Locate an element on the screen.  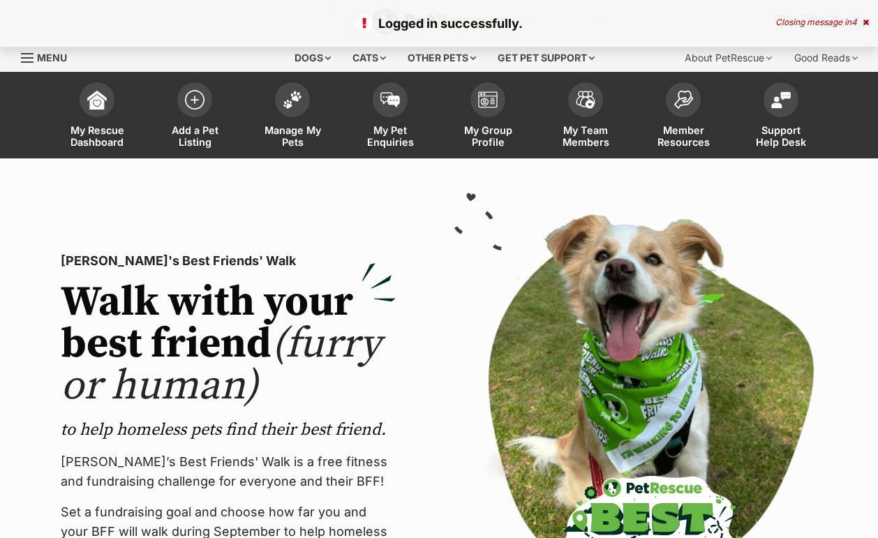
img: add-pet-listing-icon-0afa8454b4691262ce3f59096e99ab1cd57d4a30225e0717b998d2c9b9846f56.svg is located at coordinates (195, 100).